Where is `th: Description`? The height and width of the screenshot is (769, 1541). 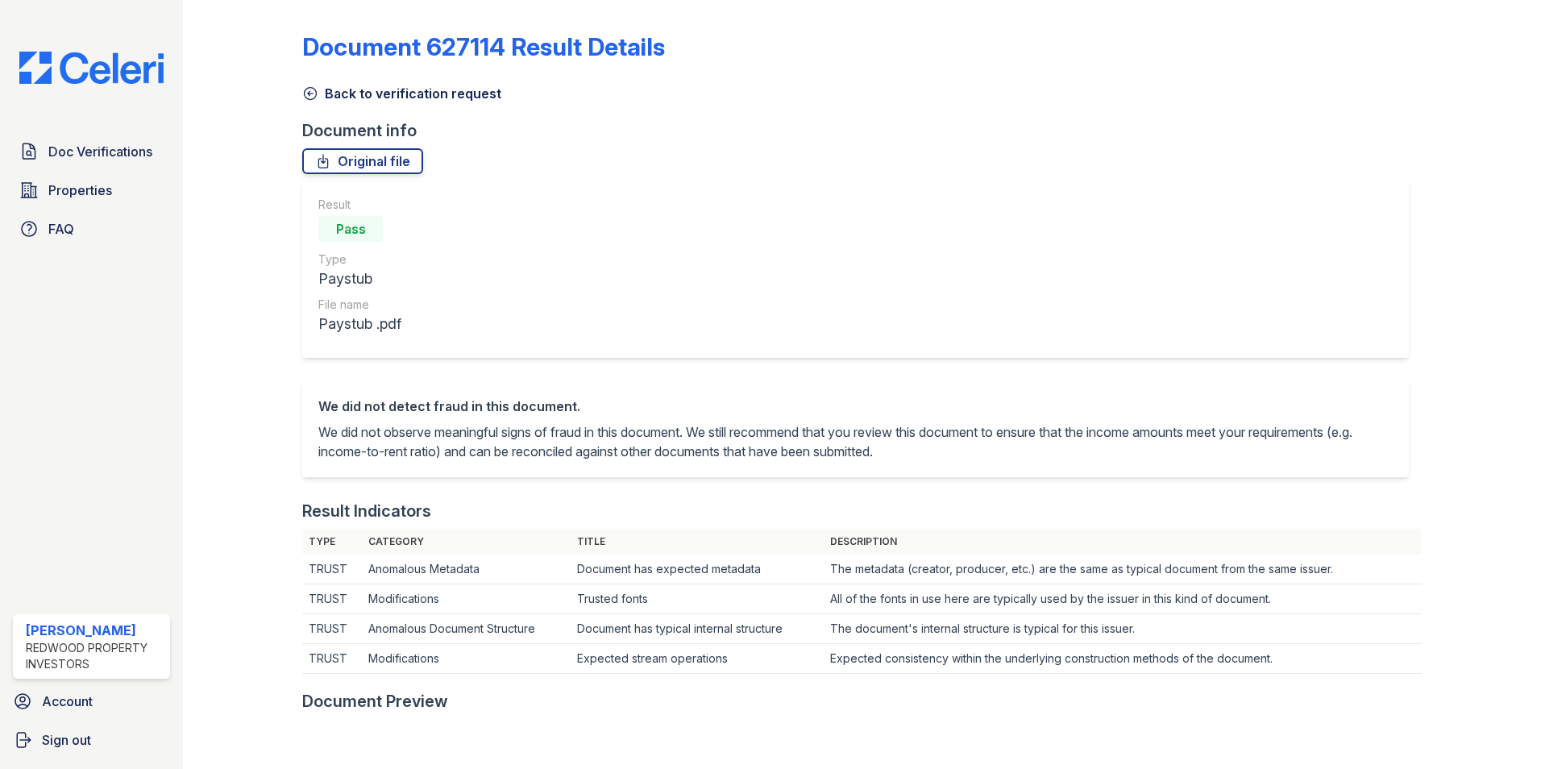
th: Description is located at coordinates (1123, 542).